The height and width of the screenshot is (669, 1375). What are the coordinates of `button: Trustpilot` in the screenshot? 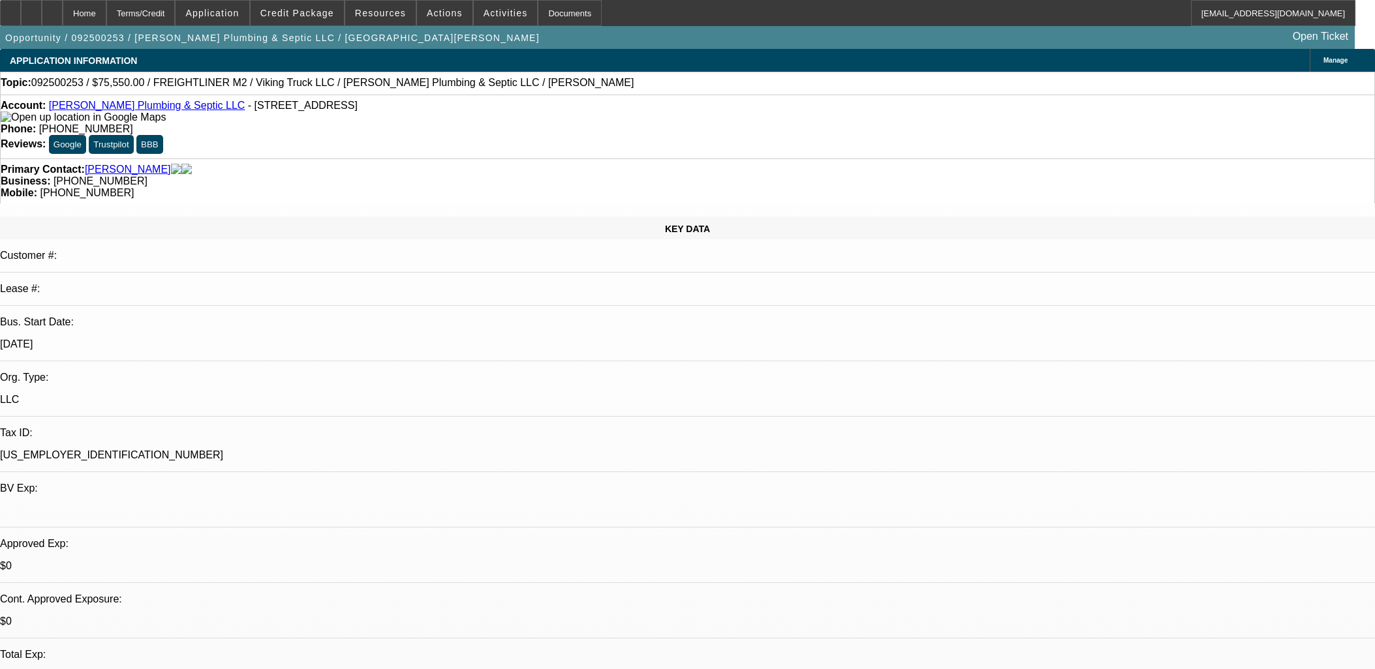 It's located at (111, 144).